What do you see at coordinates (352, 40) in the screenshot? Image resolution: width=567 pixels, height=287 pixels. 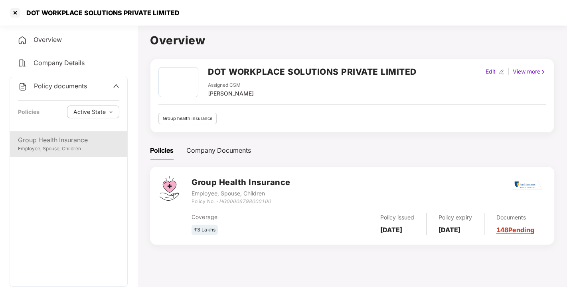 I see `h1: Overview` at bounding box center [352, 40].